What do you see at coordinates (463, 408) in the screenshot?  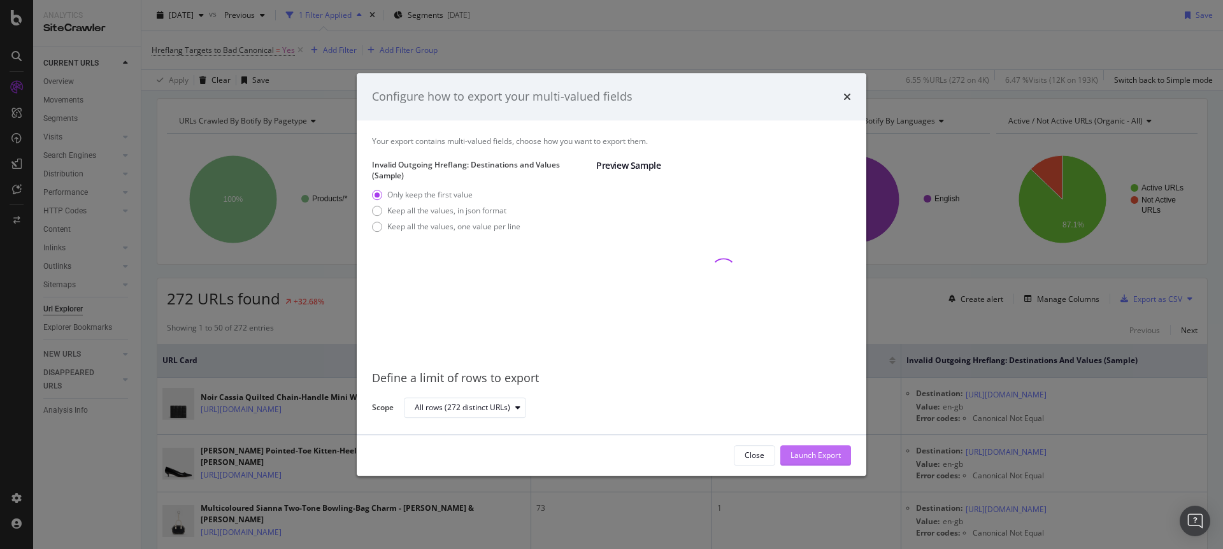 I see `div: All rows (272 distinct URLs)` at bounding box center [463, 408].